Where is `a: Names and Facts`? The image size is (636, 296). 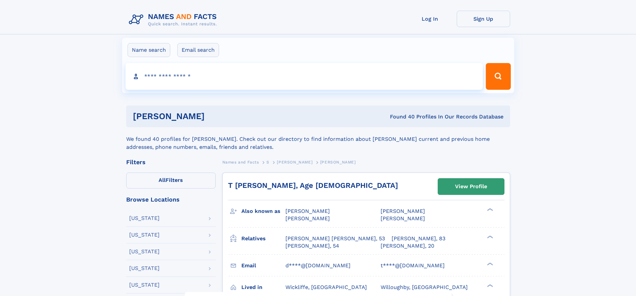 a: Names and Facts is located at coordinates (241, 162).